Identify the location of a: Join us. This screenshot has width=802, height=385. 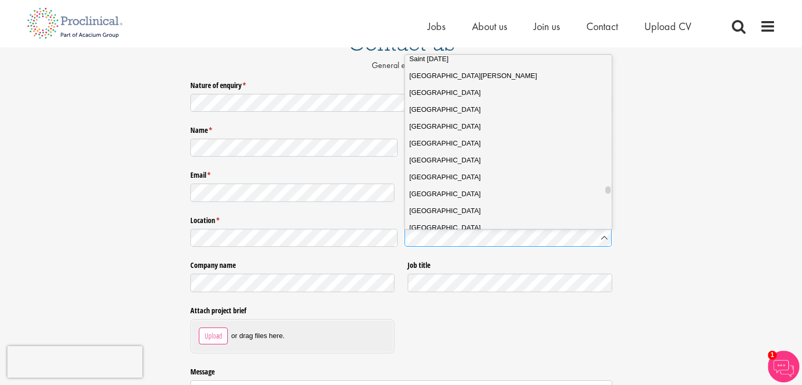
(547, 26).